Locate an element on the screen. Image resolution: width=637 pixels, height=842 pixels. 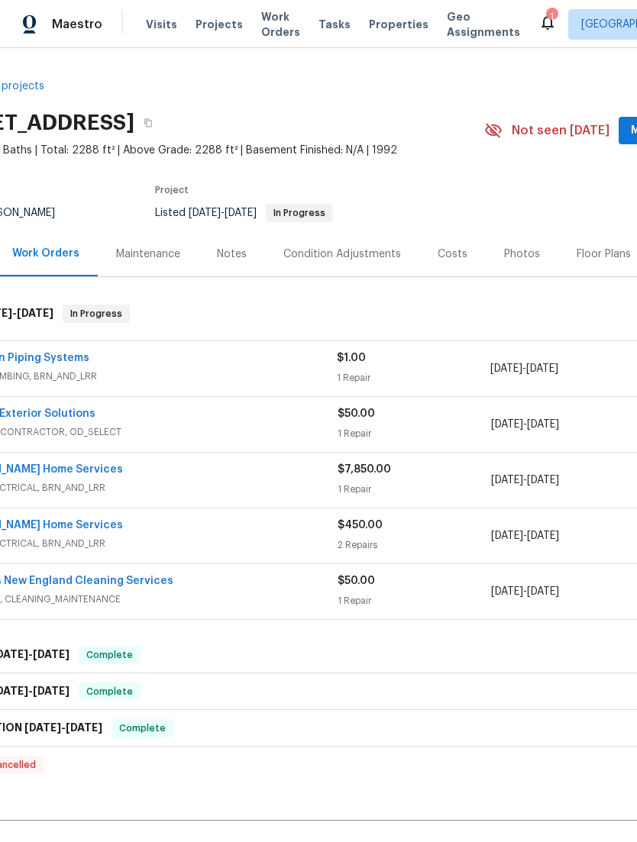
div: 1 is located at coordinates (551, 17).